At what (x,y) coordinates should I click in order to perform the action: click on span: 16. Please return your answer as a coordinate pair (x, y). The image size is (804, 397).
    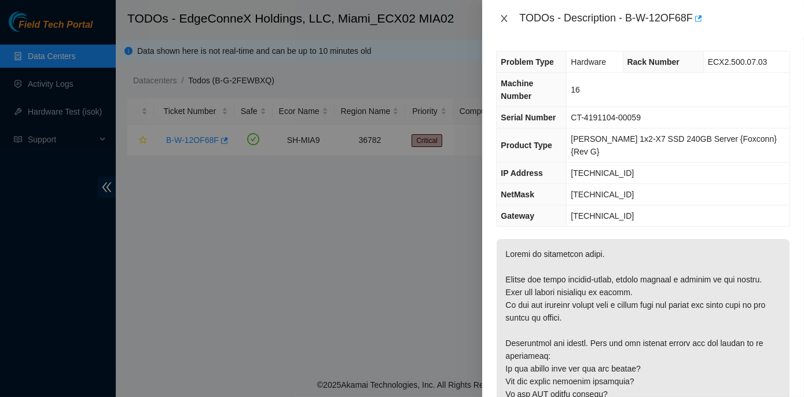
    Looking at the image, I should click on (575, 90).